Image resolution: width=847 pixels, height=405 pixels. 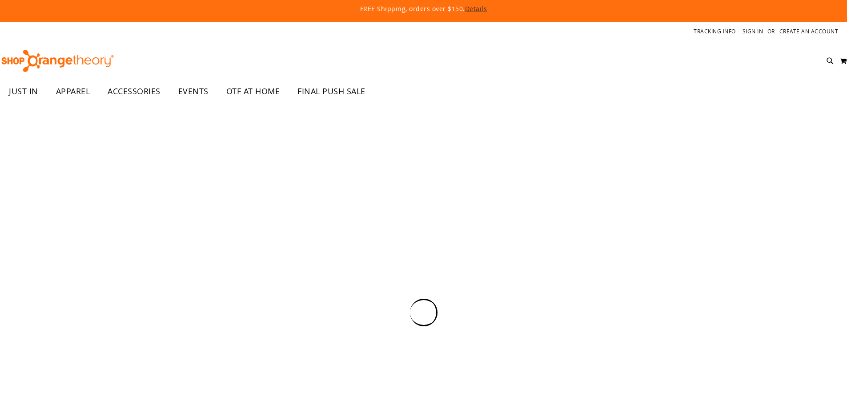 What do you see at coordinates (331, 91) in the screenshot?
I see `span: FINAL PUSH SALE` at bounding box center [331, 91].